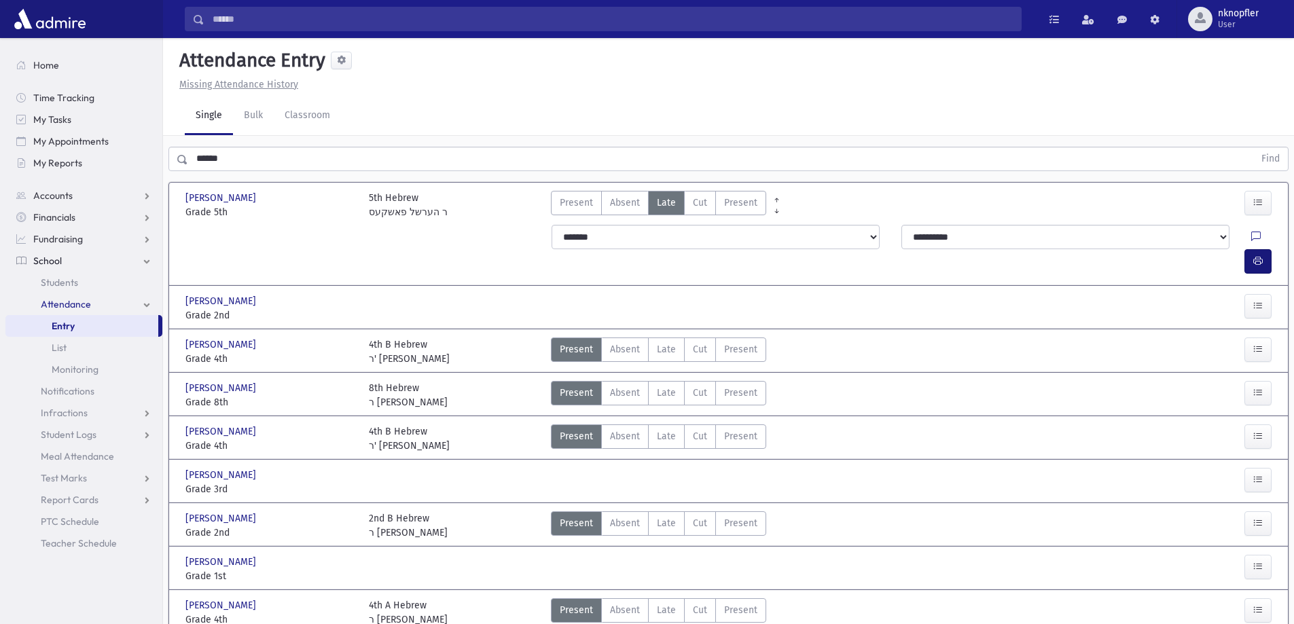 Image resolution: width=1294 pixels, height=624 pixels. I want to click on div: 5th Hebrew ר הערשל פאשקעס, so click(408, 205).